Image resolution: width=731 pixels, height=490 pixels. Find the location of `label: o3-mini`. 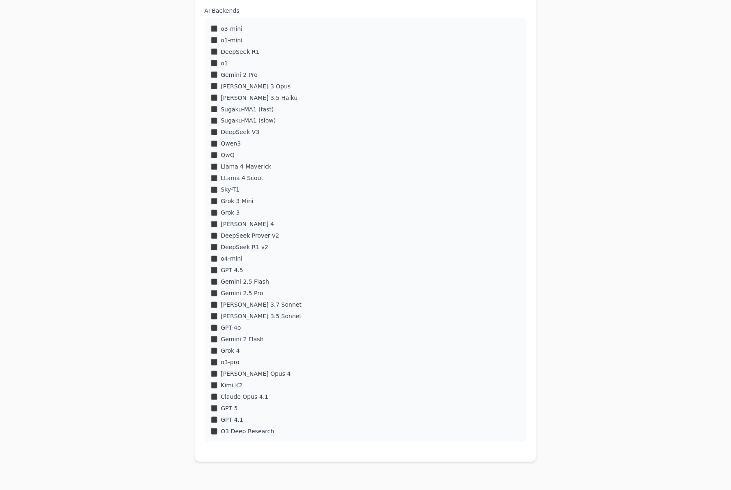

label: o3-mini is located at coordinates (231, 29).